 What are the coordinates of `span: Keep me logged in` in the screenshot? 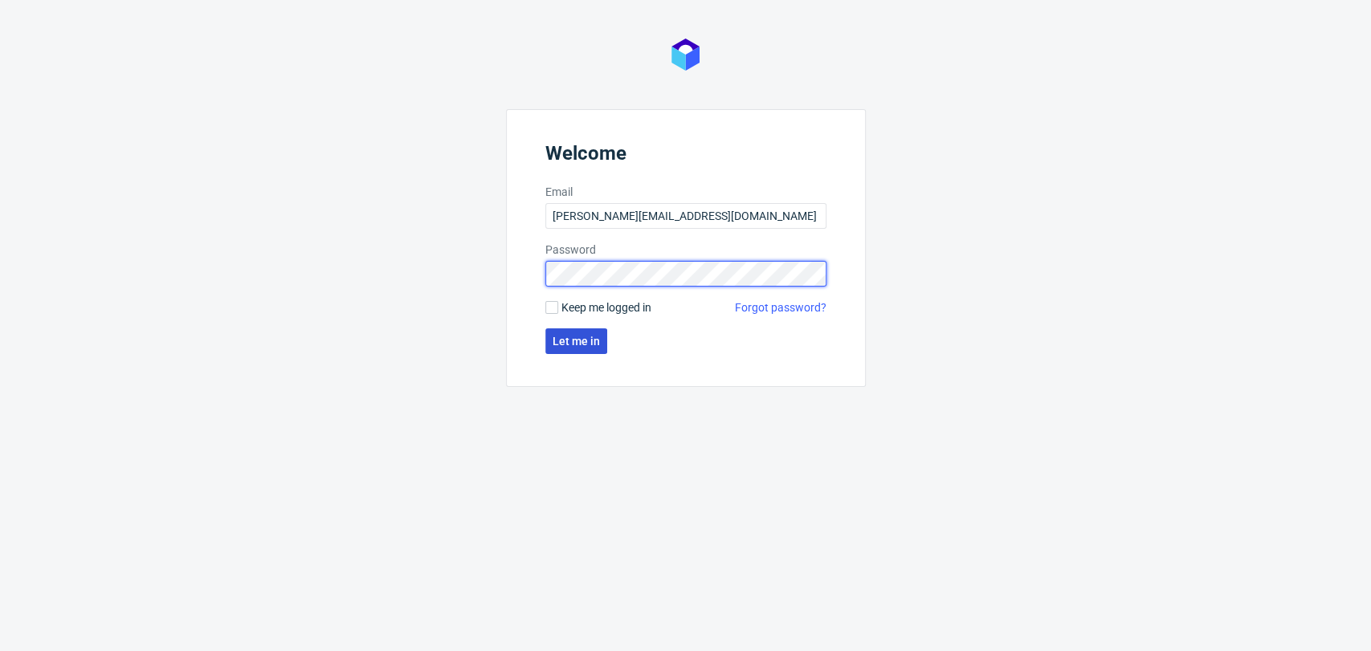 It's located at (606, 308).